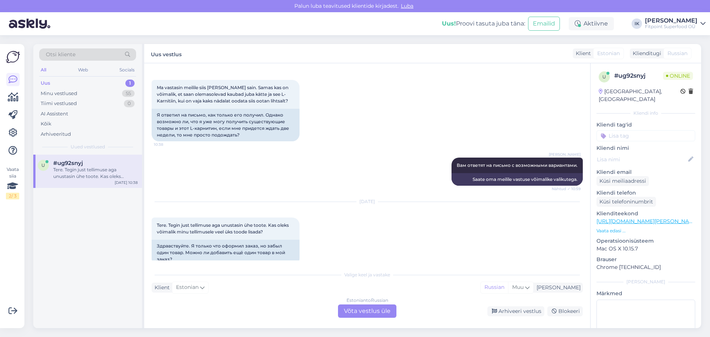 The width and height of the screenshot is (710, 337). I want to click on p: Kliendi email, so click(645, 172).